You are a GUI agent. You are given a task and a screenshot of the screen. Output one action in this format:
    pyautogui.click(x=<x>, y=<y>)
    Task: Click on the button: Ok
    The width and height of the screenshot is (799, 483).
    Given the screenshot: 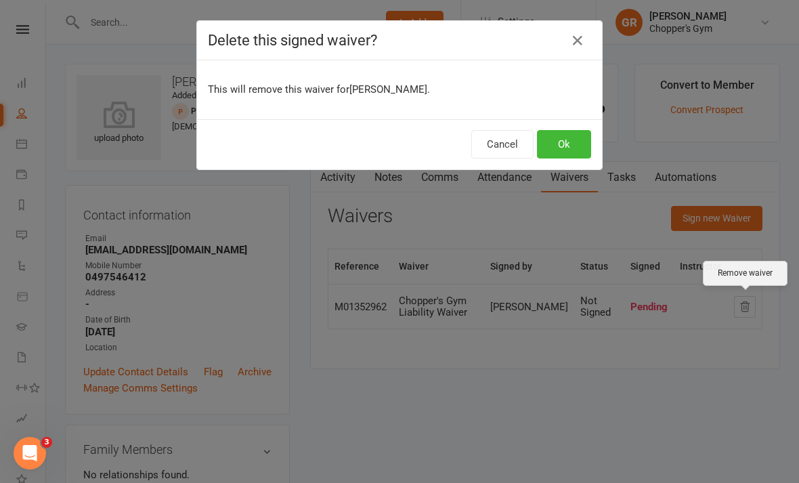 What is the action you would take?
    pyautogui.click(x=564, y=144)
    